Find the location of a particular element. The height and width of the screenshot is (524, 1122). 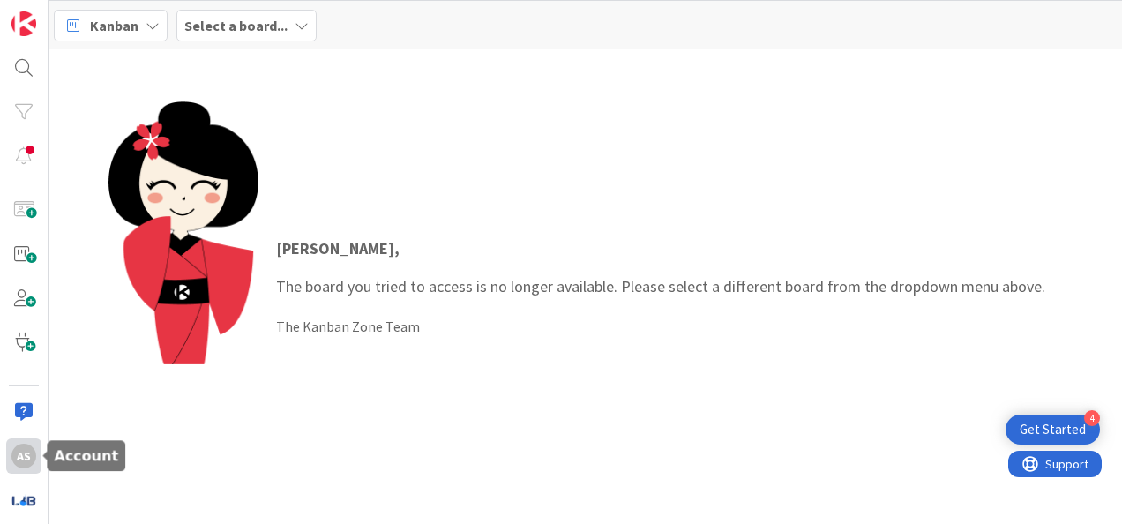

div: AS is located at coordinates (24, 456).